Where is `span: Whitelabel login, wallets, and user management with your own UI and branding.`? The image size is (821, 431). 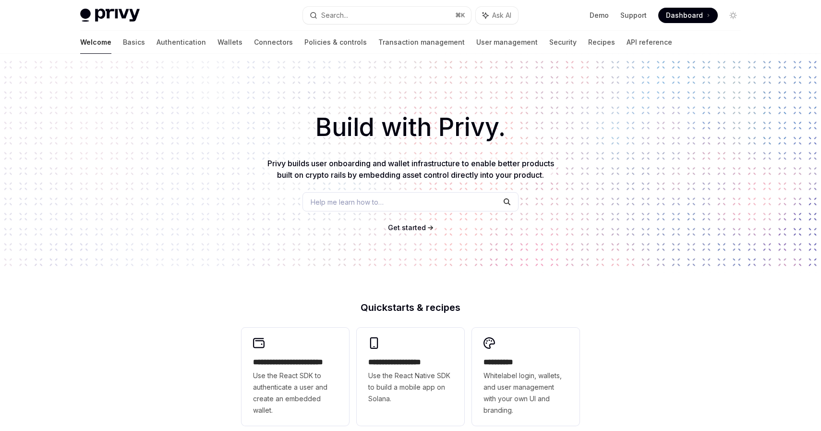
span: Whitelabel login, wallets, and user management with your own UI and branding. is located at coordinates (526, 393).